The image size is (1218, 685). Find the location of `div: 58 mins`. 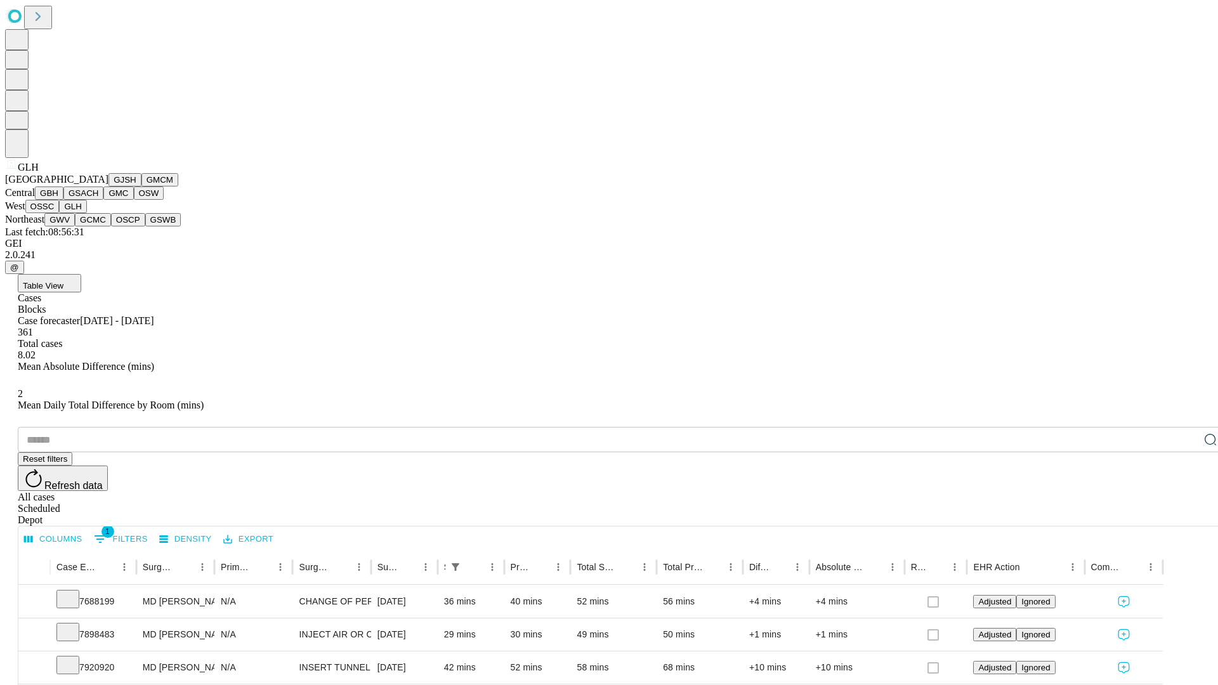

div: 58 mins is located at coordinates (613, 667).